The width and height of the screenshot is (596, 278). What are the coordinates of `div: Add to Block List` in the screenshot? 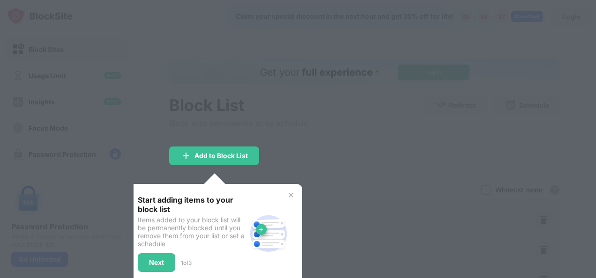 It's located at (221, 156).